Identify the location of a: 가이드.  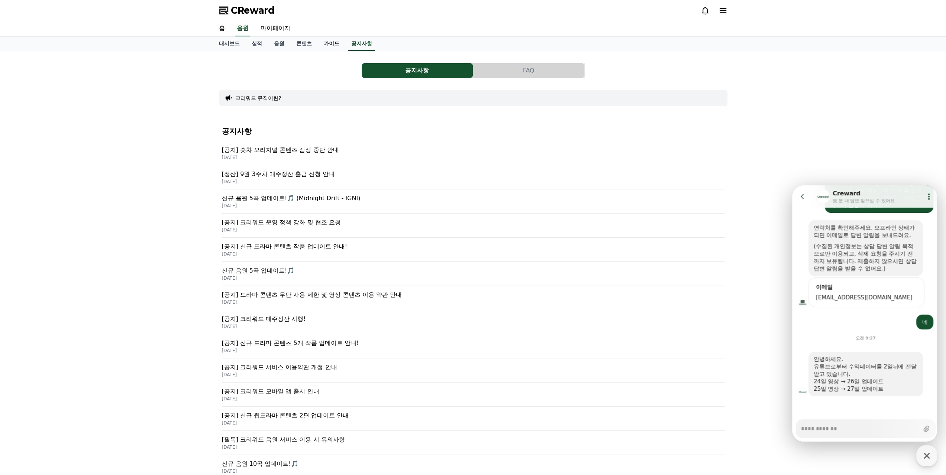
(332, 44).